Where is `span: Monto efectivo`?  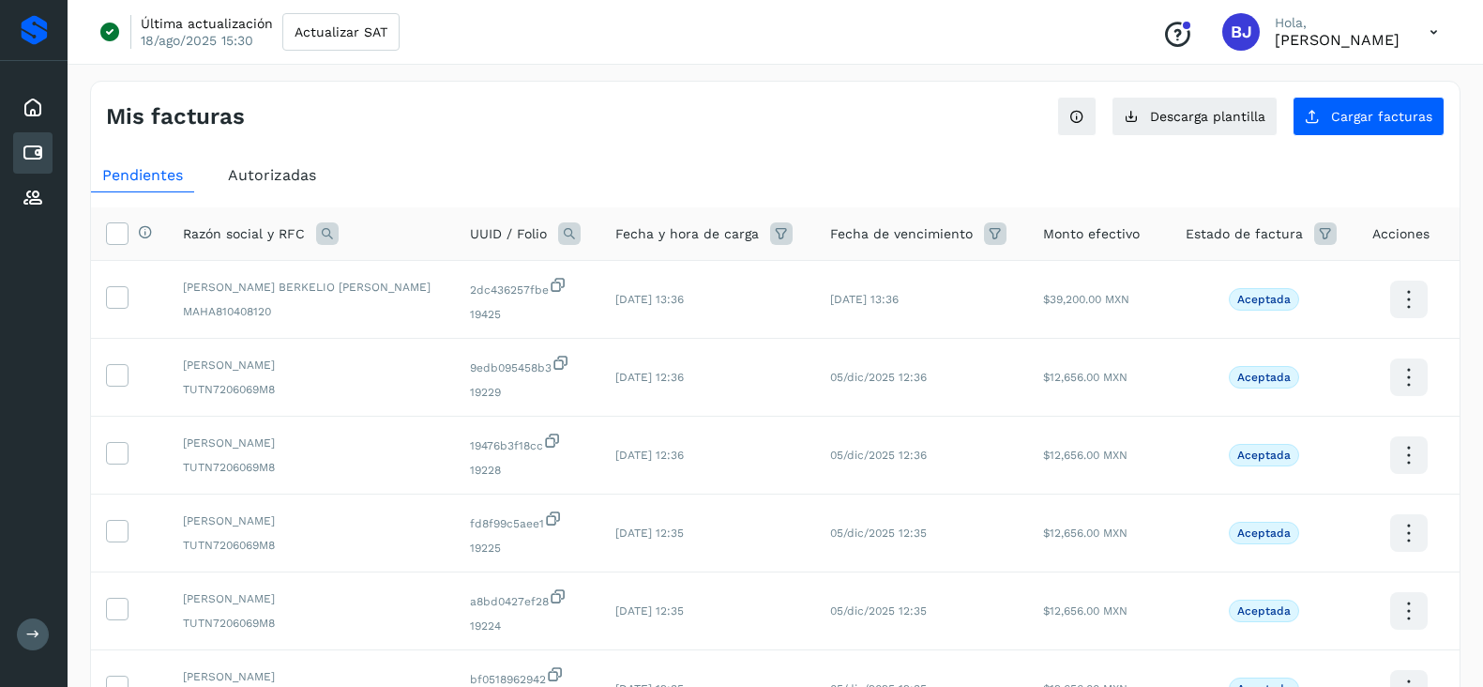 span: Monto efectivo is located at coordinates (1091, 234).